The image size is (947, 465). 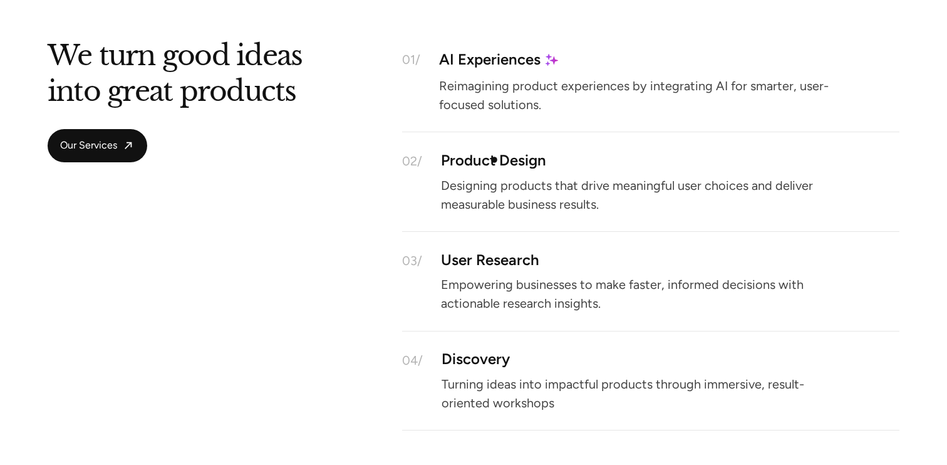 What do you see at coordinates (493, 160) in the screenshot?
I see `div: Product Design` at bounding box center [493, 160].